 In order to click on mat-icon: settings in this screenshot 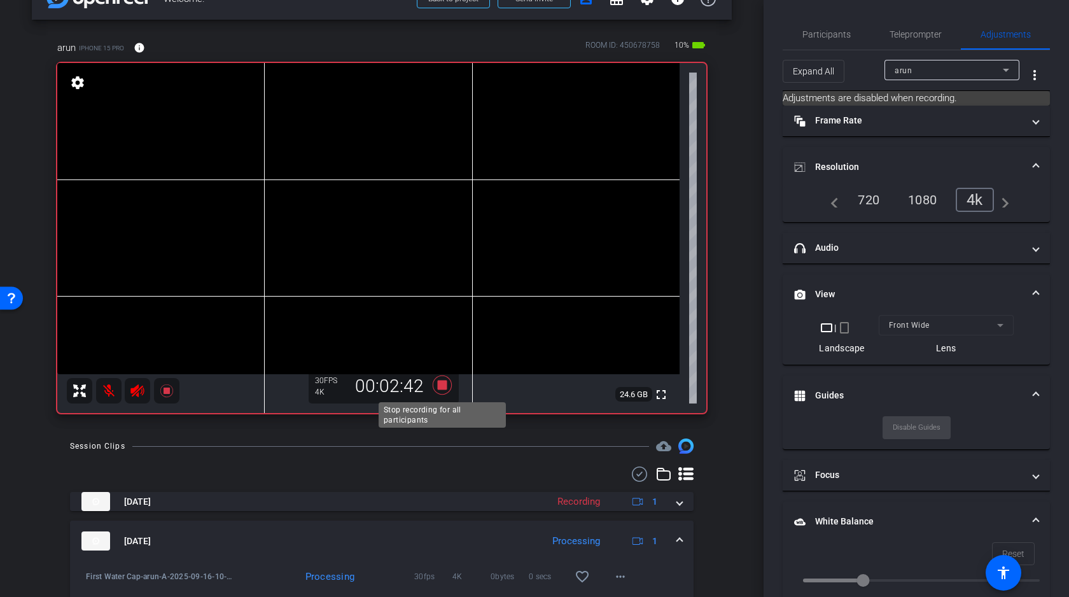, I will do `click(78, 83)`.